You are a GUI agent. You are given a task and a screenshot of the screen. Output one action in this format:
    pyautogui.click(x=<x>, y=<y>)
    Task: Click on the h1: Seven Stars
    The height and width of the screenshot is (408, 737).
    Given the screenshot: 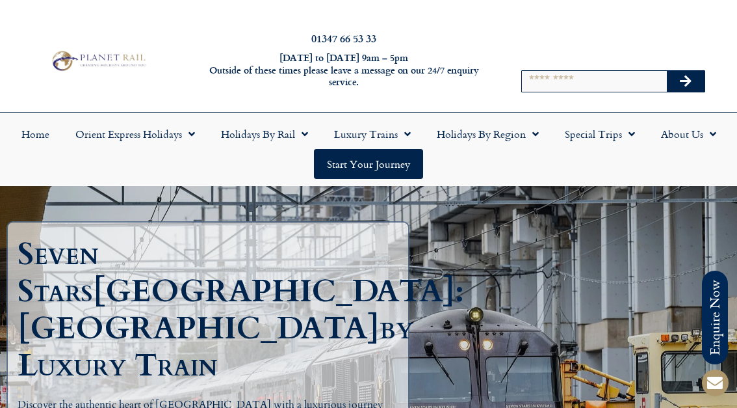 What is the action you would take?
    pyautogui.click(x=203, y=309)
    